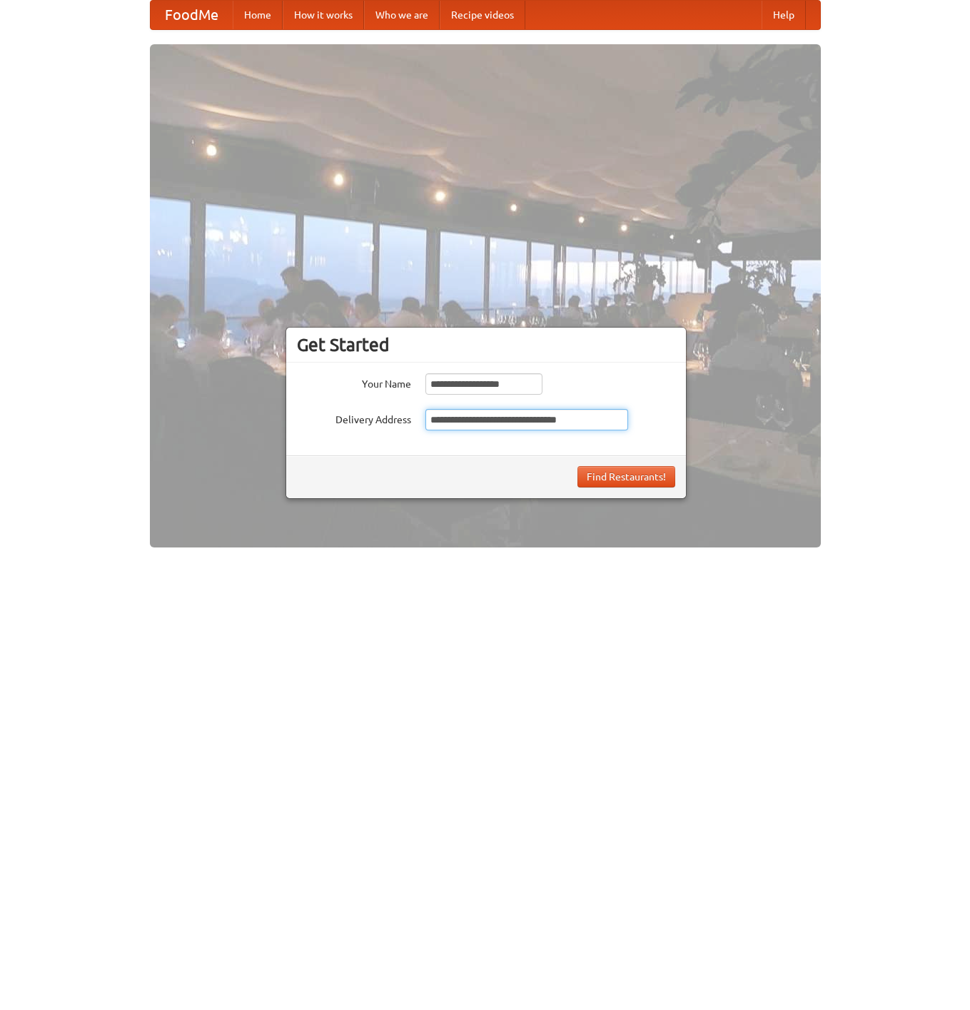  Describe the element at coordinates (191, 15) in the screenshot. I see `a: FoodMe` at that location.